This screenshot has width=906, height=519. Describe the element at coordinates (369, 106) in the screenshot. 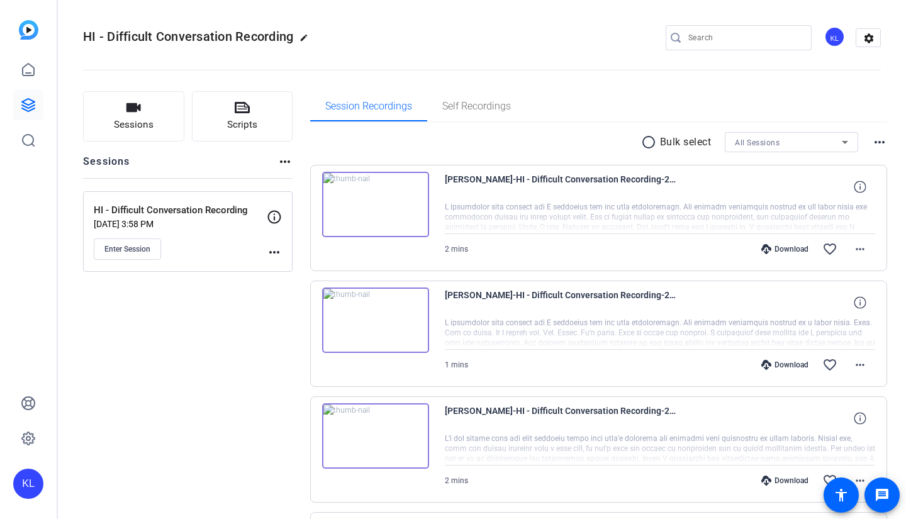

I see `span: Session Recordings` at that location.